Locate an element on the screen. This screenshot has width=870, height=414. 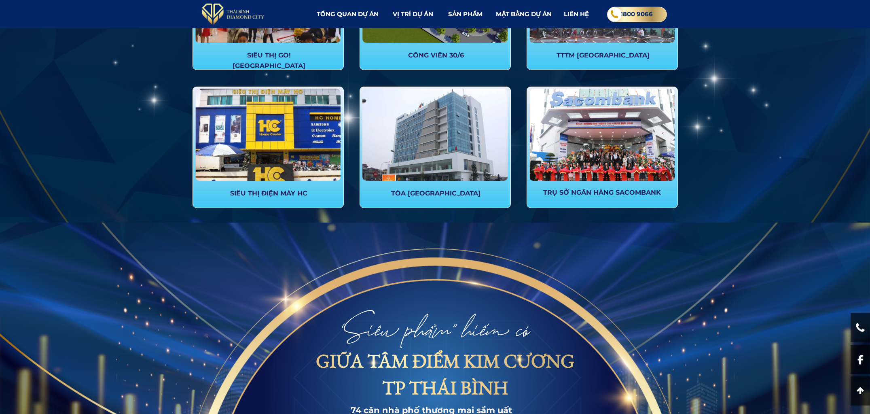
h3: liên hệ is located at coordinates (581, 14).